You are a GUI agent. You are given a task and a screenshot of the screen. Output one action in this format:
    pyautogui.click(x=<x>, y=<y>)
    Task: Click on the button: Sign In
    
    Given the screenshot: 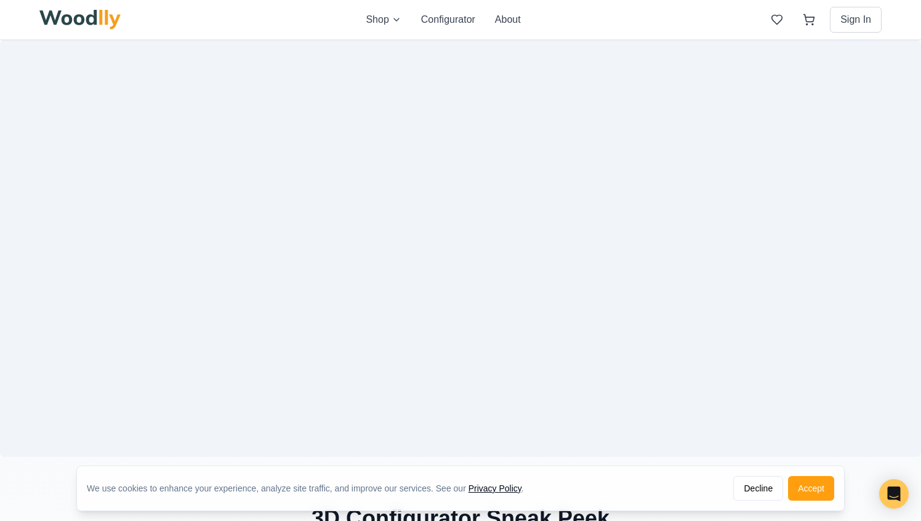 What is the action you would take?
    pyautogui.click(x=856, y=20)
    